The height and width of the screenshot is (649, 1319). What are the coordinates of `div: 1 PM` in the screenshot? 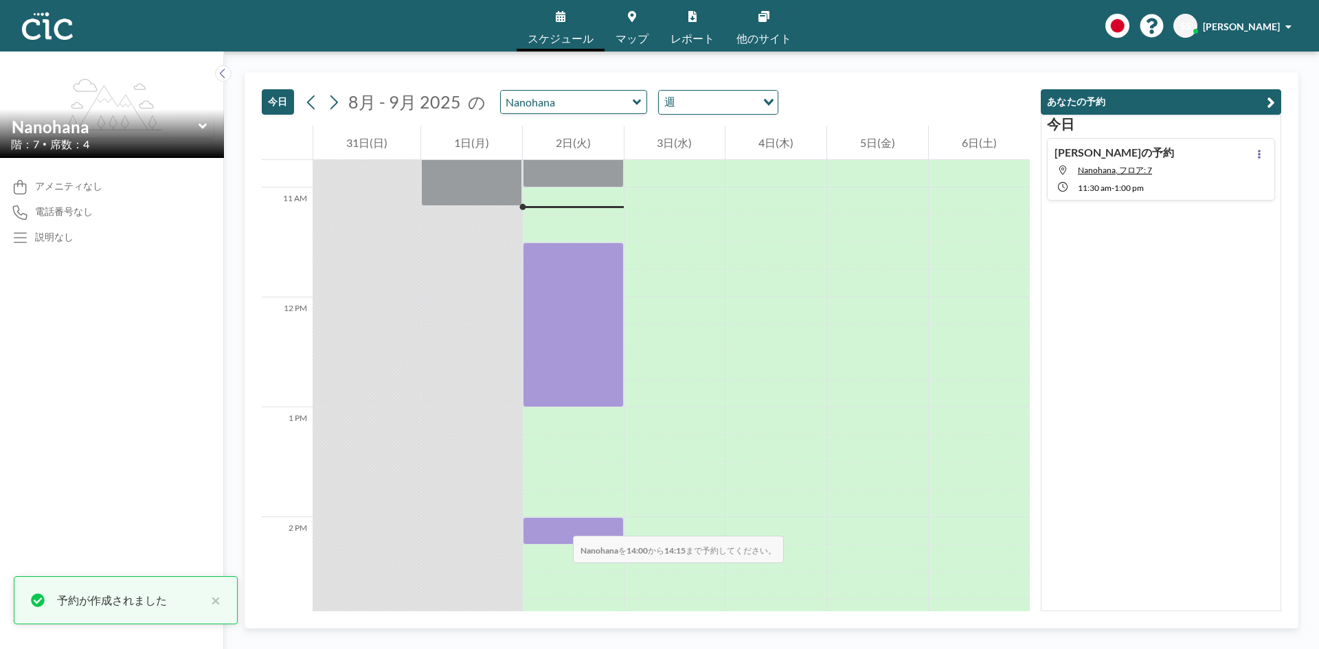 It's located at (287, 462).